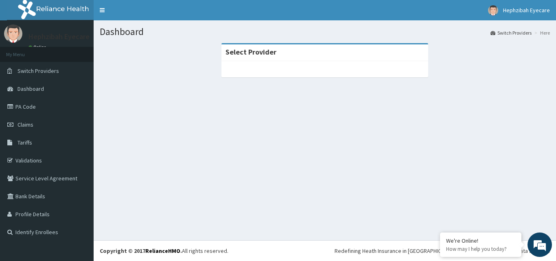  I want to click on strong: Select Provider, so click(251, 52).